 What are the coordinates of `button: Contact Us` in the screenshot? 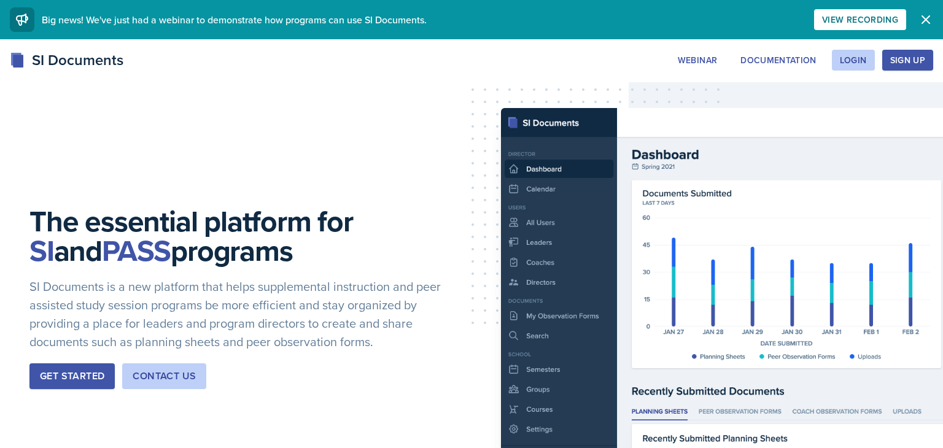 It's located at (164, 377).